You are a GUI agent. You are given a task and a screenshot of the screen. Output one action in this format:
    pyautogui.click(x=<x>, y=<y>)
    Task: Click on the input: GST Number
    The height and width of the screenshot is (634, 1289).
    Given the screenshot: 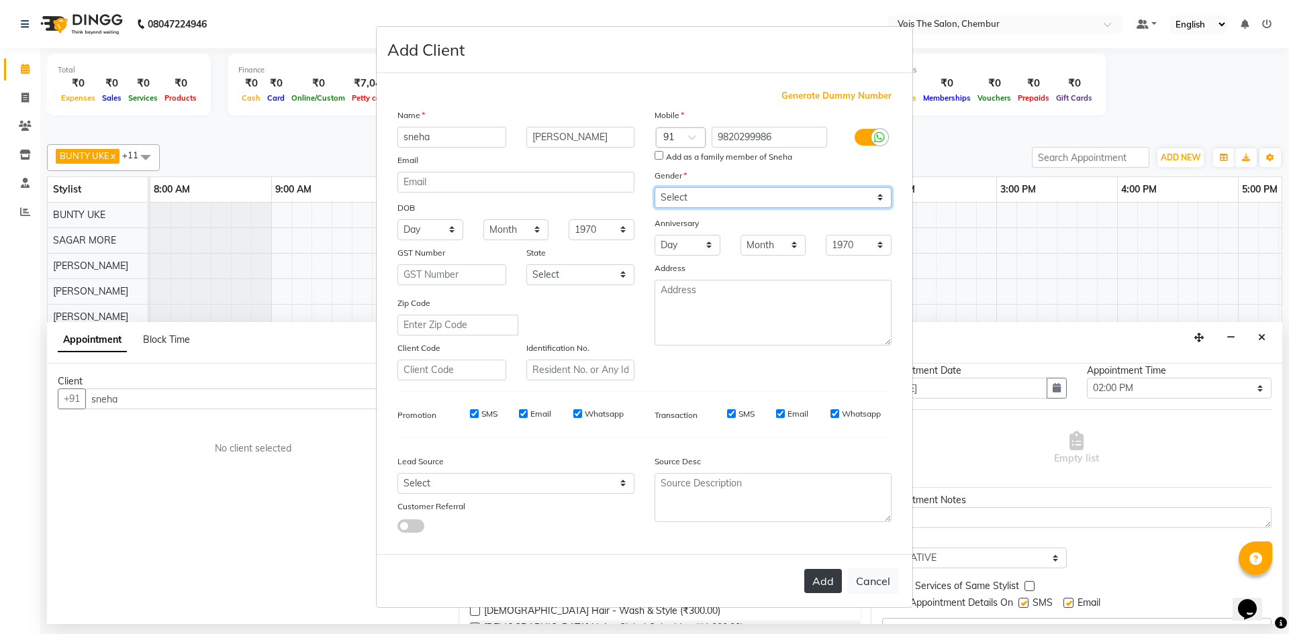 What is the action you would take?
    pyautogui.click(x=452, y=275)
    